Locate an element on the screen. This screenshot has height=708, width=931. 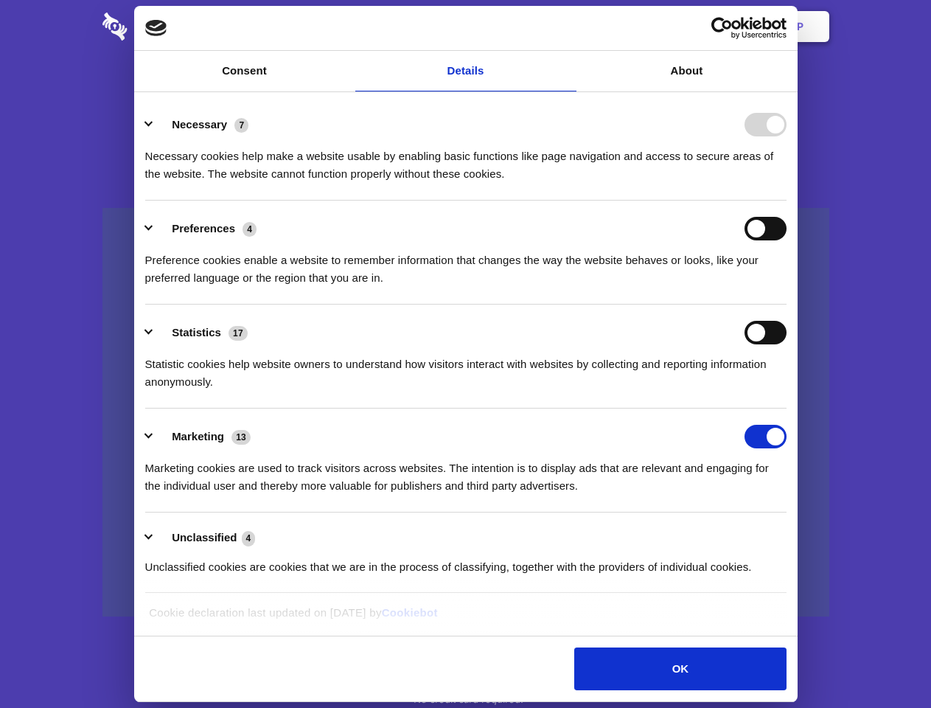
a: Usercentrics Cookiebot - opens in a new window is located at coordinates (722, 28).